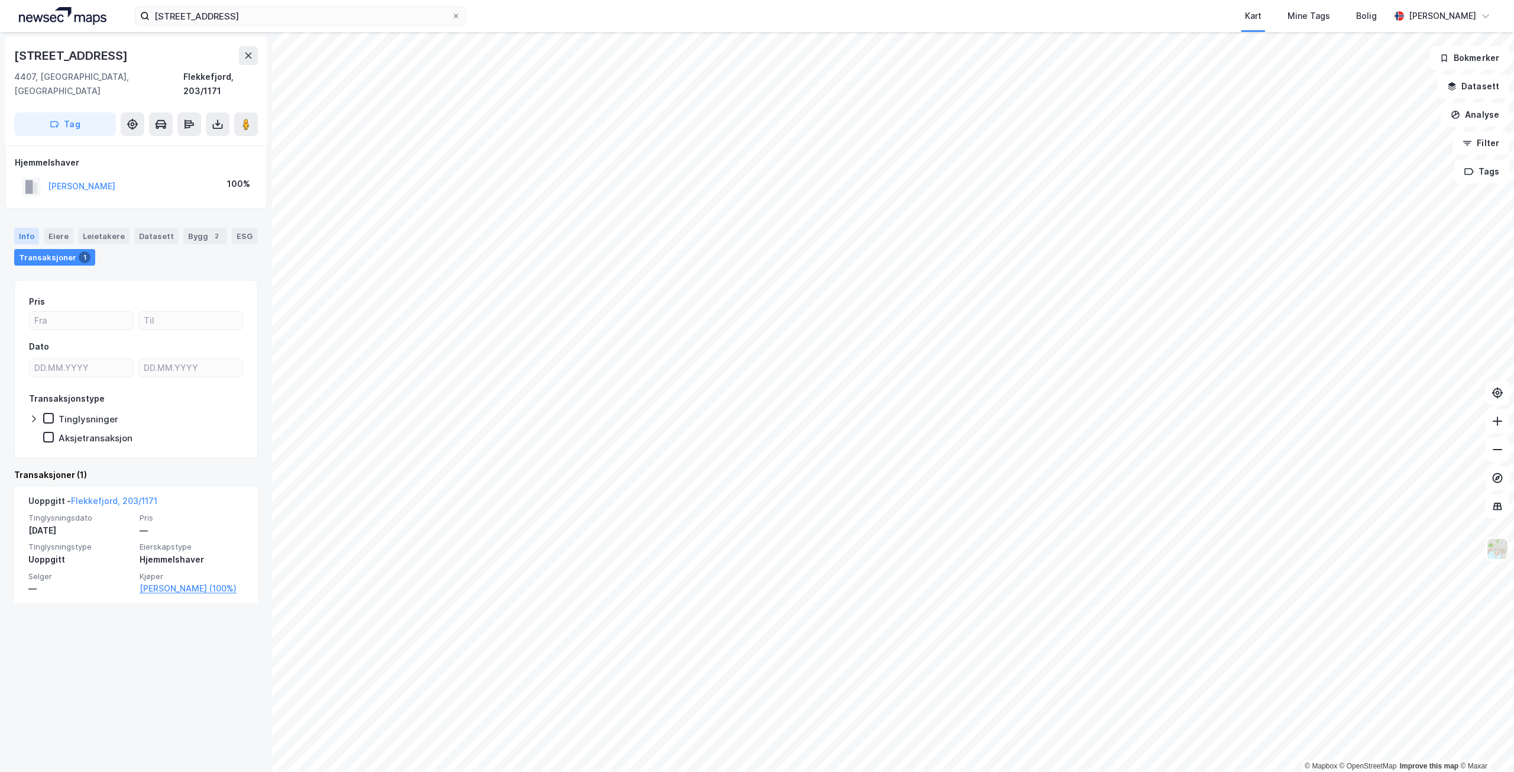 The height and width of the screenshot is (772, 1514). I want to click on input: Søk på adresse, matrikkel, gårdeiere, leietakere eller personer, so click(300, 16).